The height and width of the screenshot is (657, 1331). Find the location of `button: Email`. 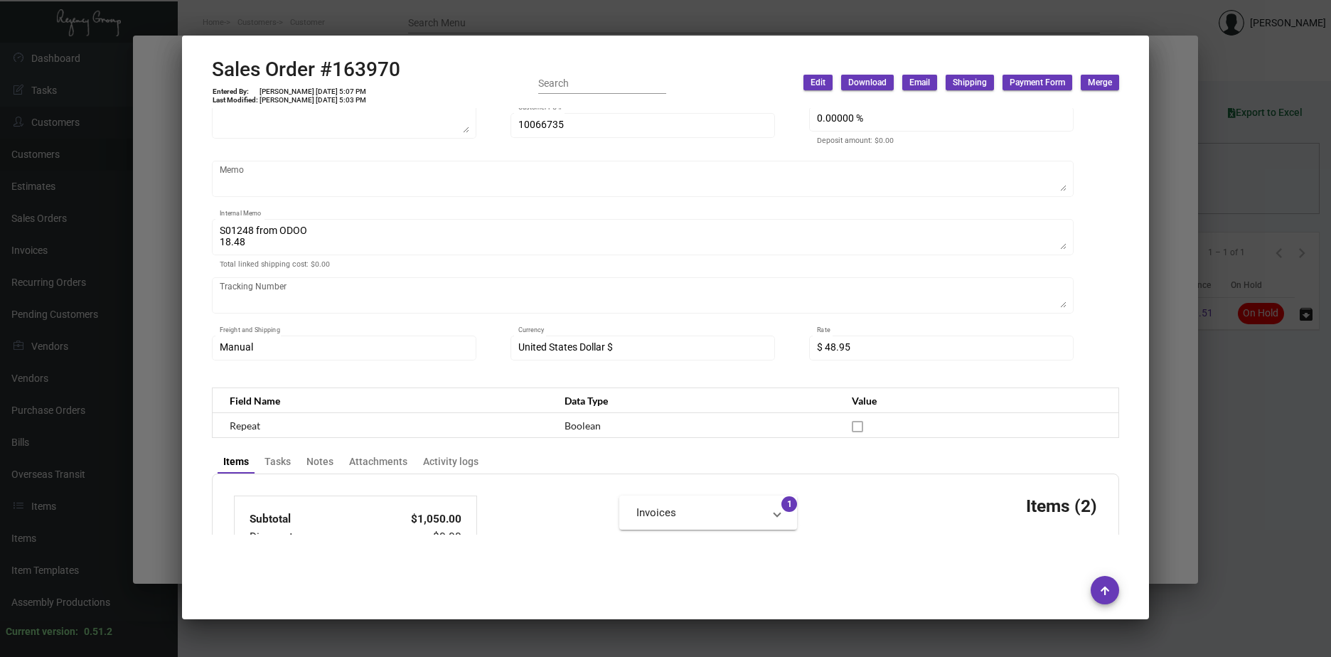

button: Email is located at coordinates (919, 82).